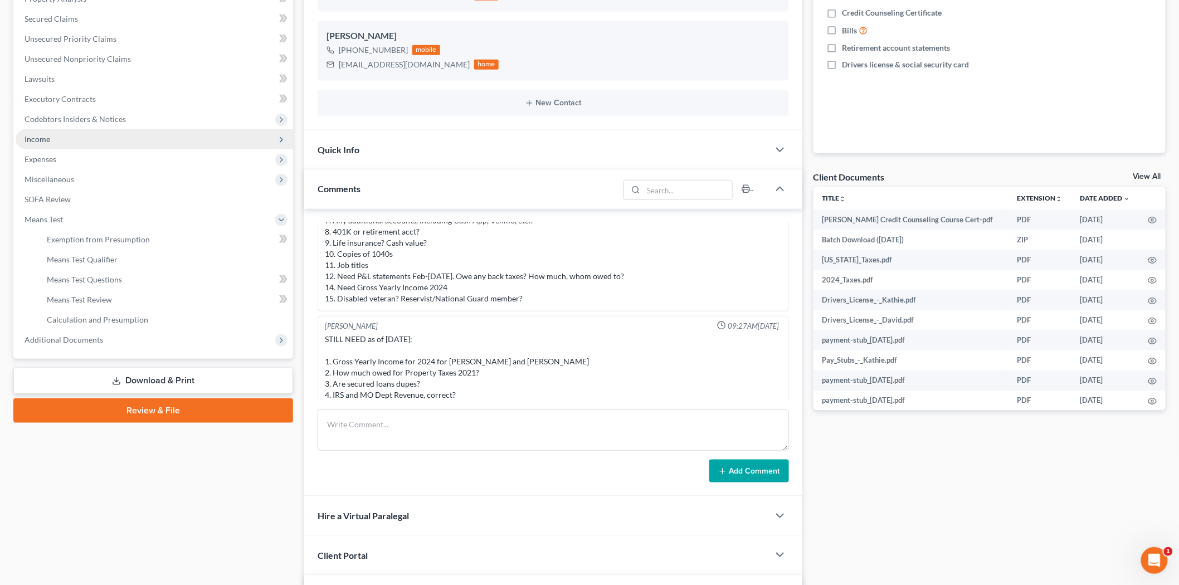  Describe the element at coordinates (553, 103) in the screenshot. I see `button: New Contact` at that location.